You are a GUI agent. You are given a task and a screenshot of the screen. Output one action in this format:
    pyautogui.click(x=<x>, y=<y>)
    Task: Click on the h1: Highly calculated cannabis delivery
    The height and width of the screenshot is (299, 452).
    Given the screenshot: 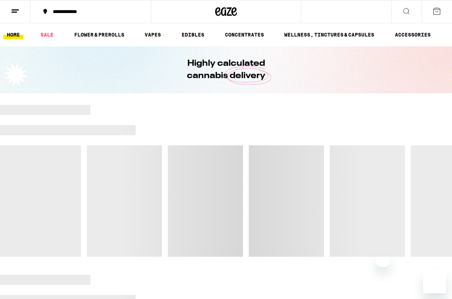 What is the action you would take?
    pyautogui.click(x=226, y=70)
    